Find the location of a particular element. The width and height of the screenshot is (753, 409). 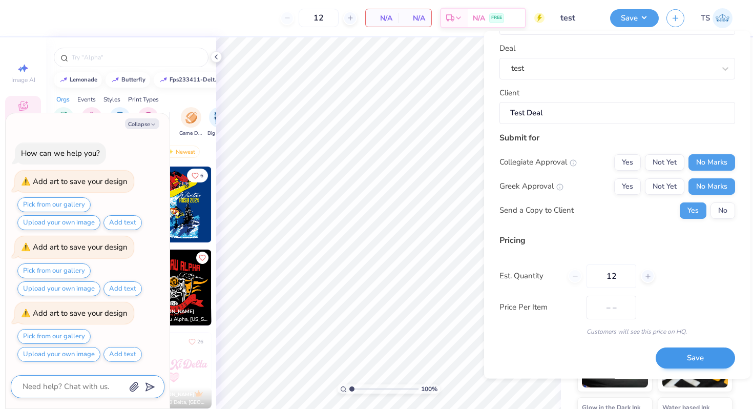

label: Est. Quantity is located at coordinates (530, 276).